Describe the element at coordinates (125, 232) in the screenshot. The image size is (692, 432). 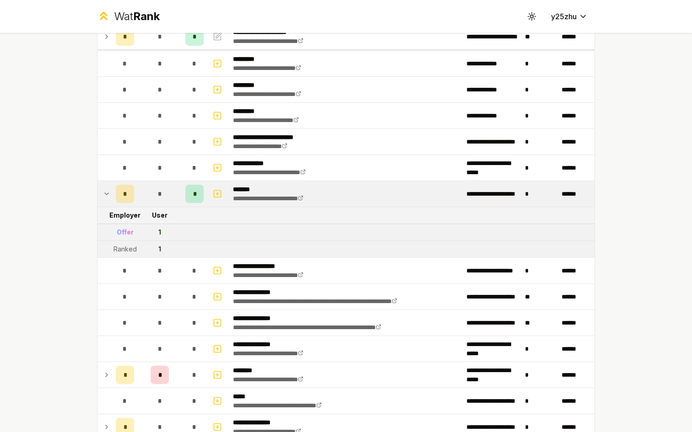
I see `div: Offer` at that location.